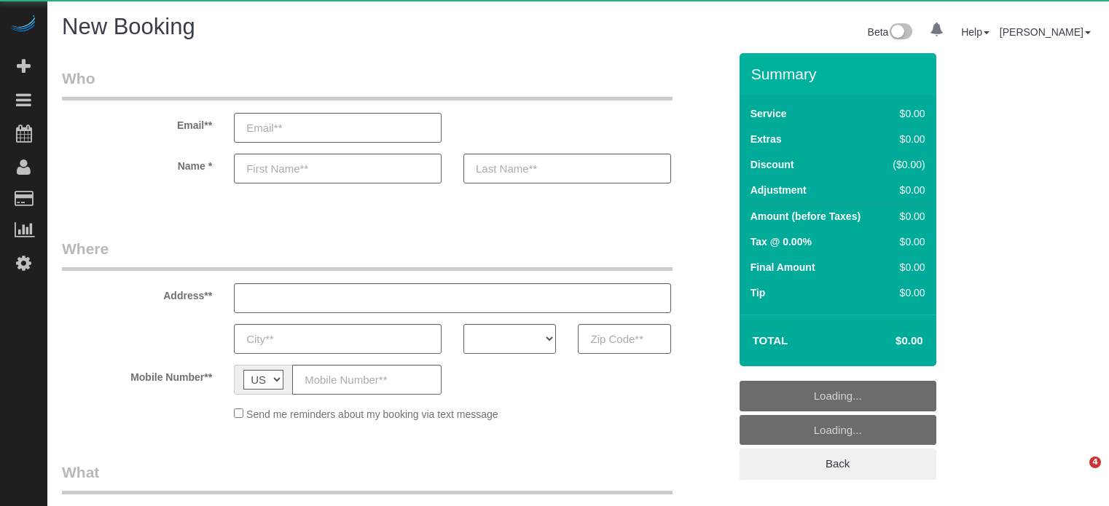 Image resolution: width=1109 pixels, height=506 pixels. I want to click on span: Send me reminders about my booking via text message, so click(372, 415).